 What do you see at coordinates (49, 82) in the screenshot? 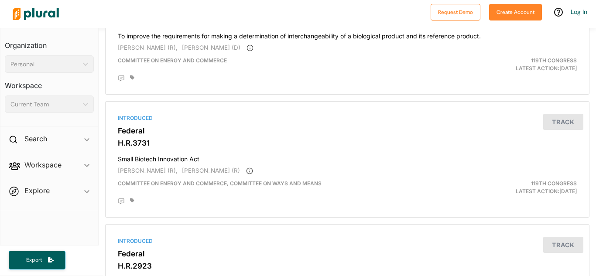
I see `h3: Workspace` at bounding box center [49, 82].